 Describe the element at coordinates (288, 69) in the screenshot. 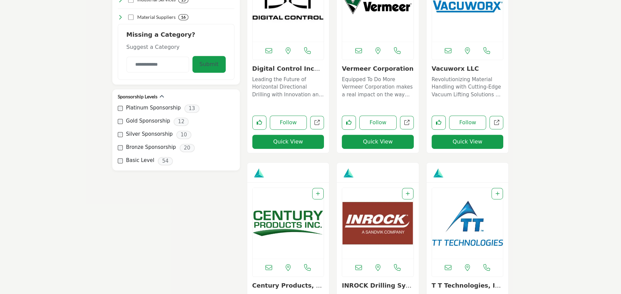

I see `h3: Digital Control Incorporated` at that location.